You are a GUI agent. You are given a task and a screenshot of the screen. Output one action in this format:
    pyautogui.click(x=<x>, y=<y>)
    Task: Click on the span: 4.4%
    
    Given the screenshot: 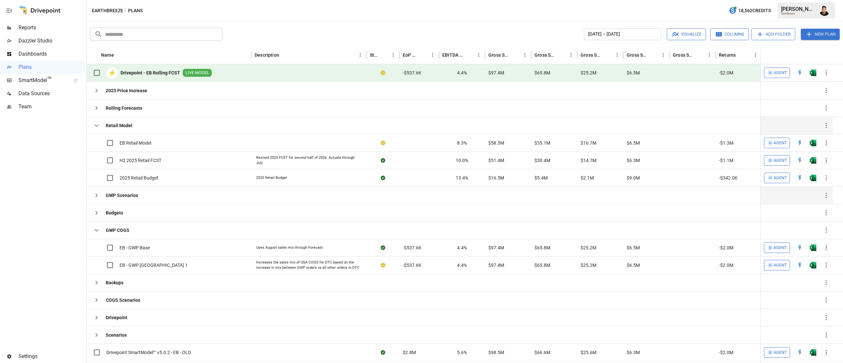 What is the action you would take?
    pyautogui.click(x=462, y=248)
    